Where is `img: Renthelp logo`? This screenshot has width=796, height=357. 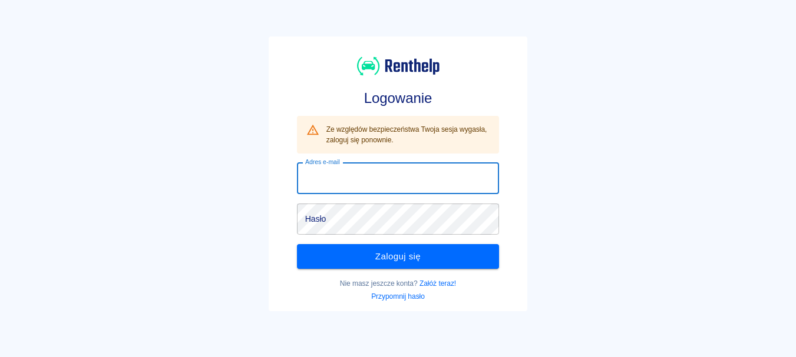 img: Renthelp logo is located at coordinates (398, 66).